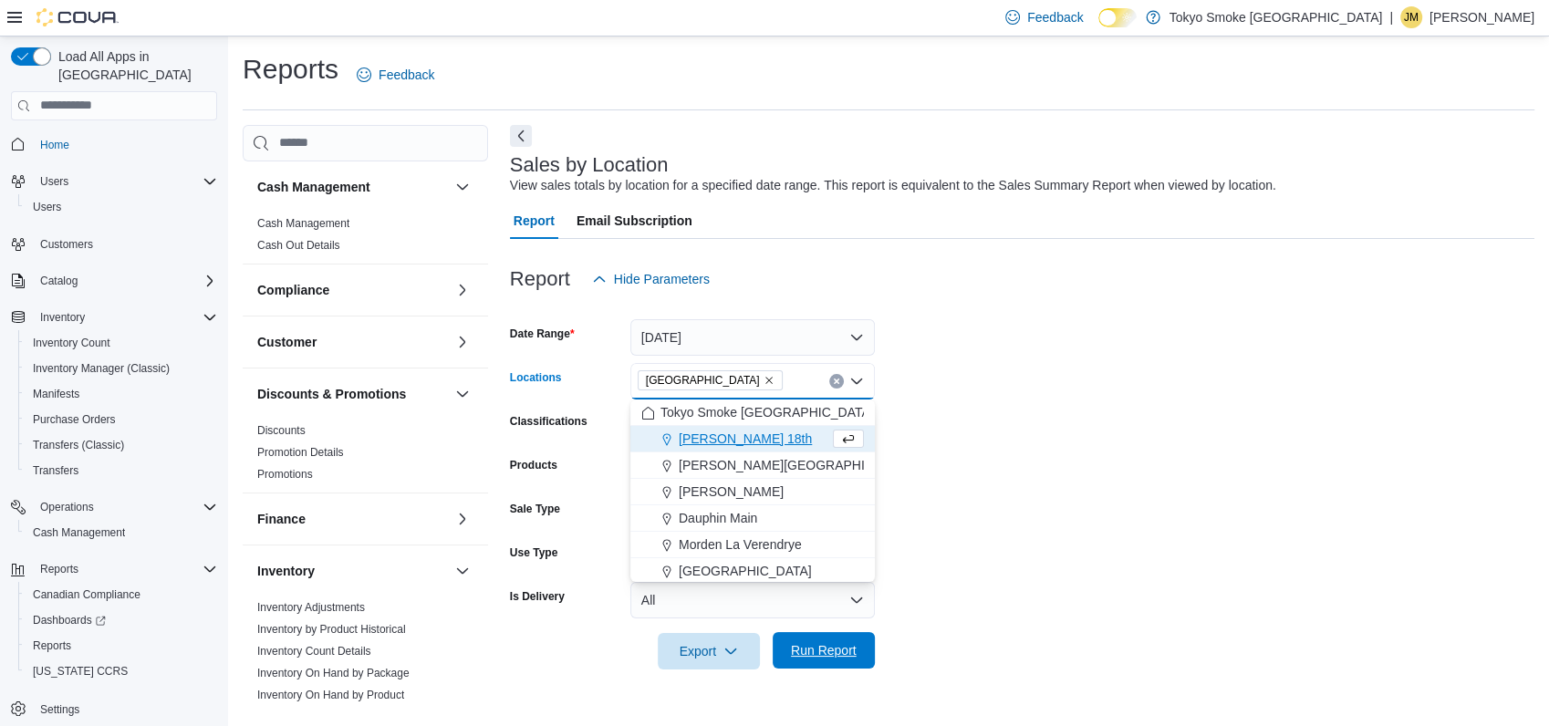 The width and height of the screenshot is (1549, 726). I want to click on span: Inventory Count, so click(71, 343).